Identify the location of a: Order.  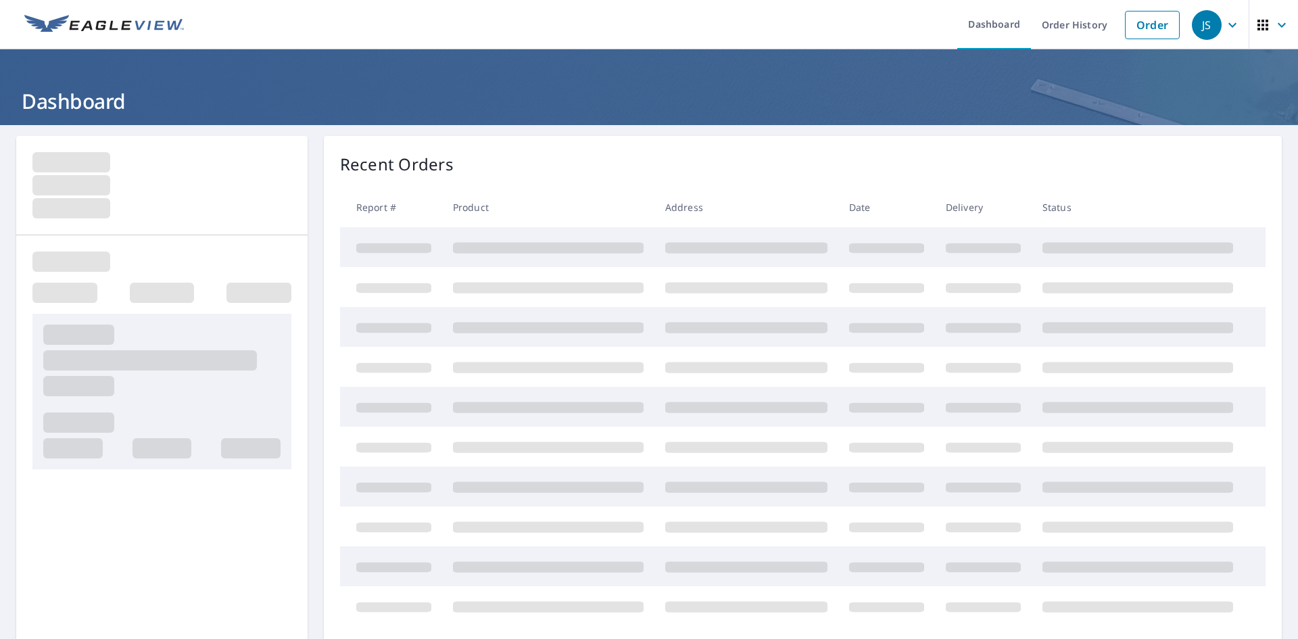
(1152, 25).